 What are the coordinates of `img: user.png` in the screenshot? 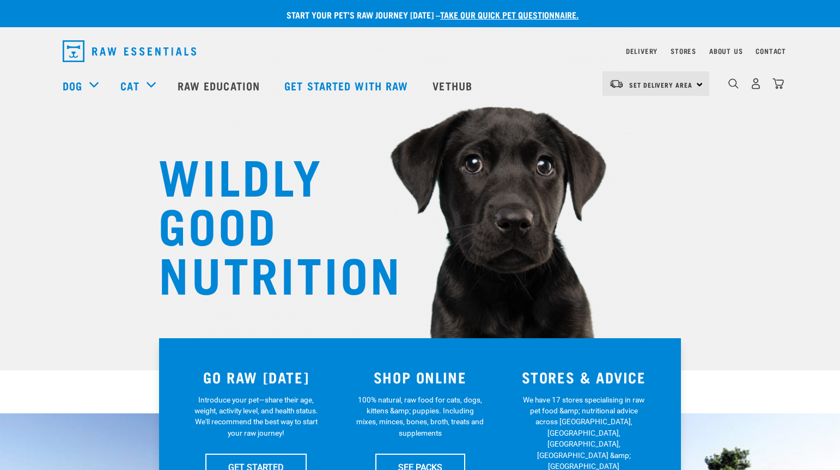 It's located at (756, 83).